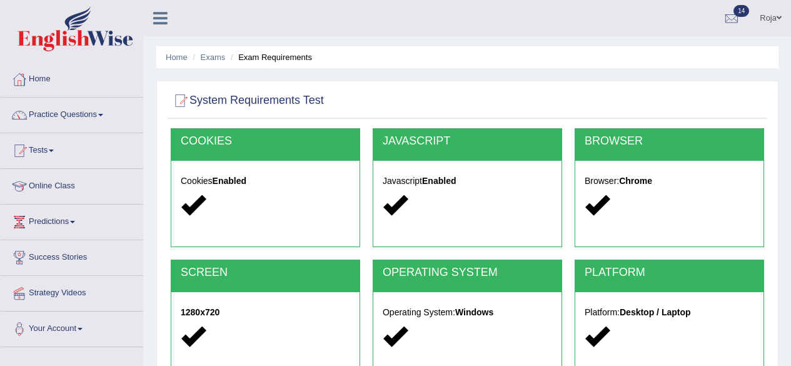 This screenshot has width=791, height=366. I want to click on strong: Desktop / Laptop, so click(655, 312).